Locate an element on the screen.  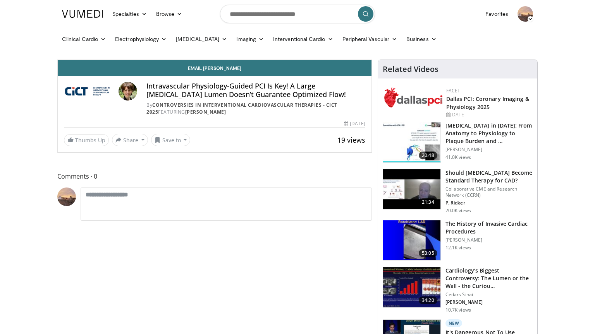
a: Dallas PCI: Coronary Imaging & Physiology 2025 is located at coordinates (487, 103).